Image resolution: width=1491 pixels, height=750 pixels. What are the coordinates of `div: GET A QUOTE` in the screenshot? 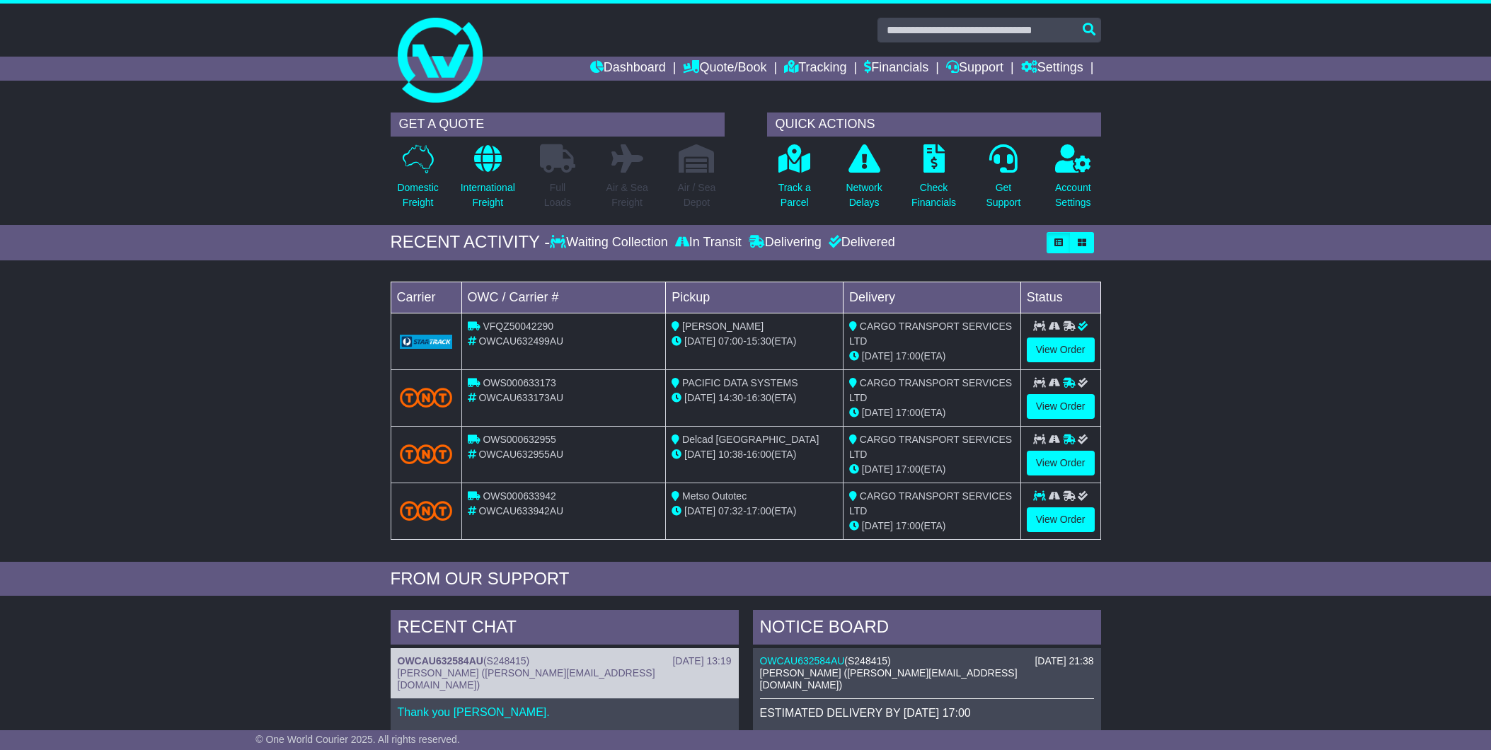 It's located at (557, 125).